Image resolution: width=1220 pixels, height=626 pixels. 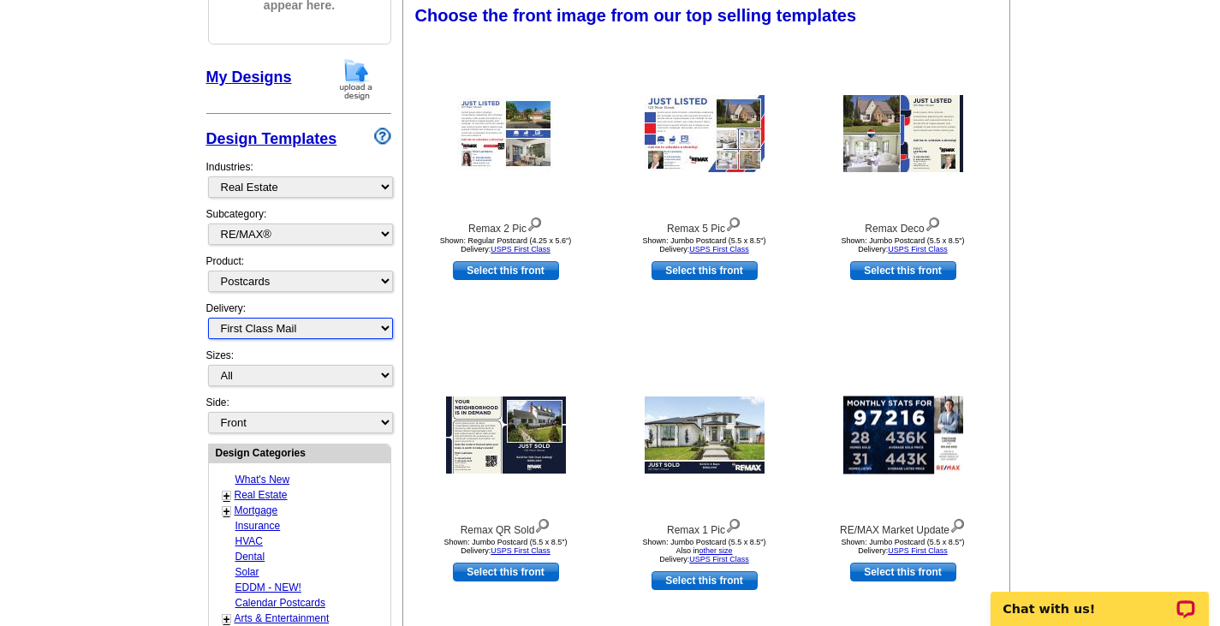 What do you see at coordinates (903, 134) in the screenshot?
I see `img: Remax Deco` at bounding box center [903, 134].